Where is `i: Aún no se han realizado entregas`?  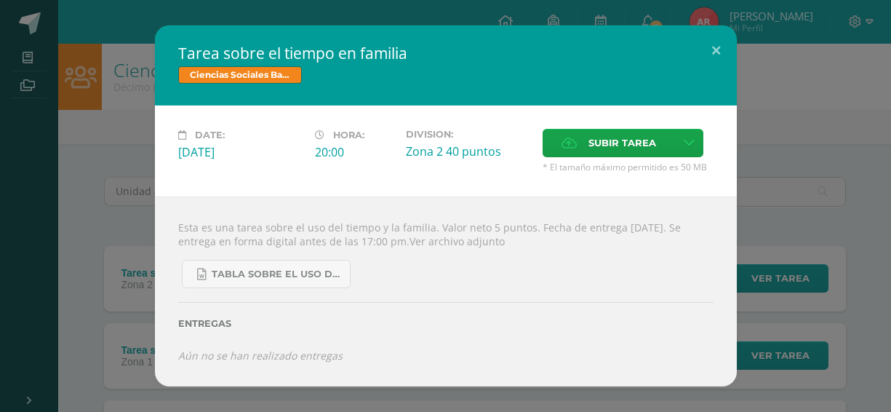
i: Aún no se han realizado entregas is located at coordinates (260, 355).